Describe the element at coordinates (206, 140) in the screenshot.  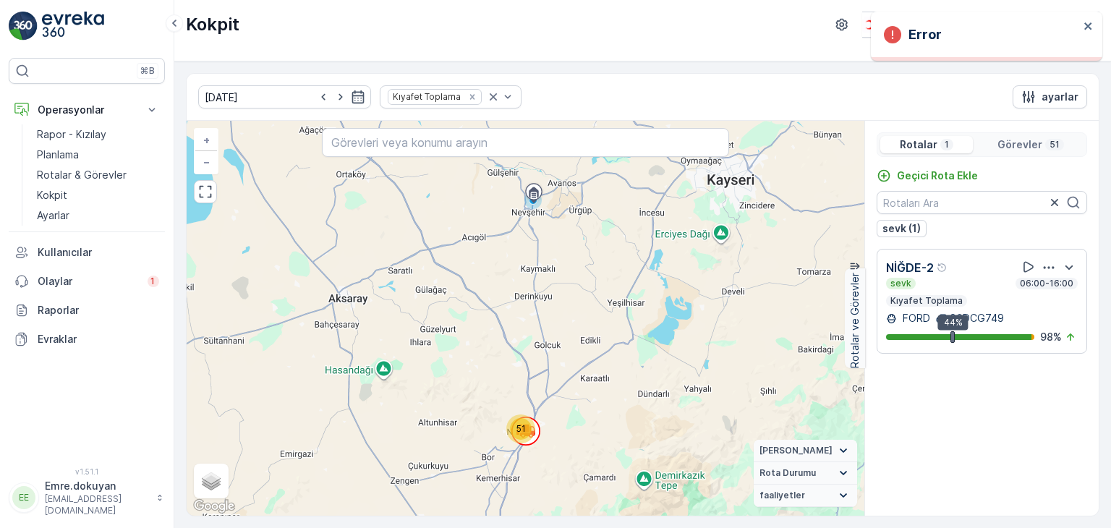
I see `a: Yakınlaştır` at that location.